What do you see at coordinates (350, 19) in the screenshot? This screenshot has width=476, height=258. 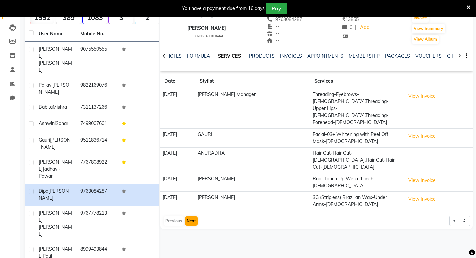 I see `span: 13855` at bounding box center [350, 19].